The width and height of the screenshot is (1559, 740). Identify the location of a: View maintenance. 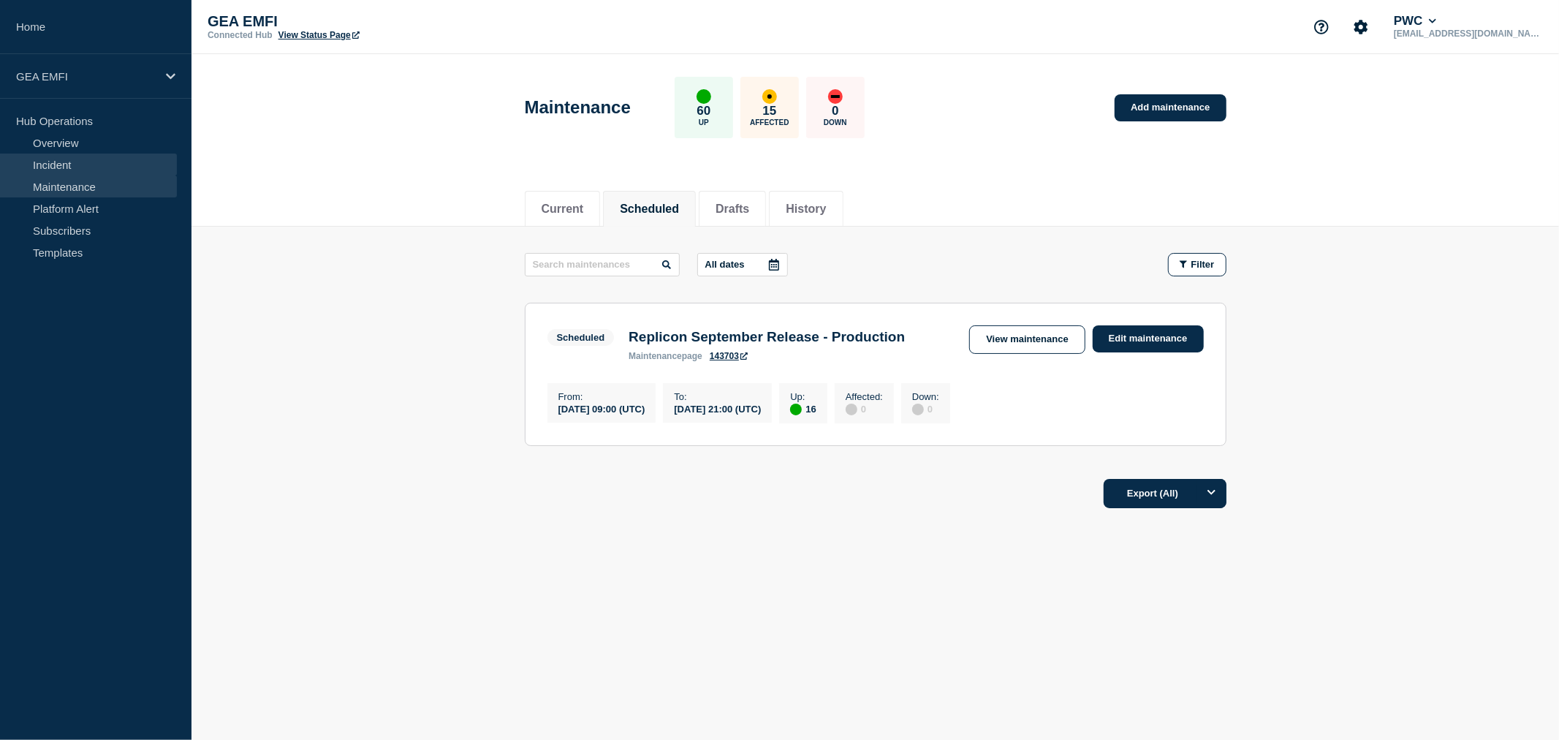
(1027, 339).